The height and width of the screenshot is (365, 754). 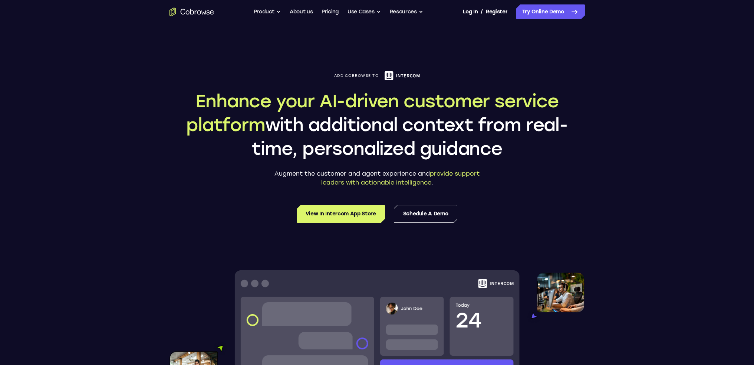 I want to click on a: Log In, so click(x=470, y=12).